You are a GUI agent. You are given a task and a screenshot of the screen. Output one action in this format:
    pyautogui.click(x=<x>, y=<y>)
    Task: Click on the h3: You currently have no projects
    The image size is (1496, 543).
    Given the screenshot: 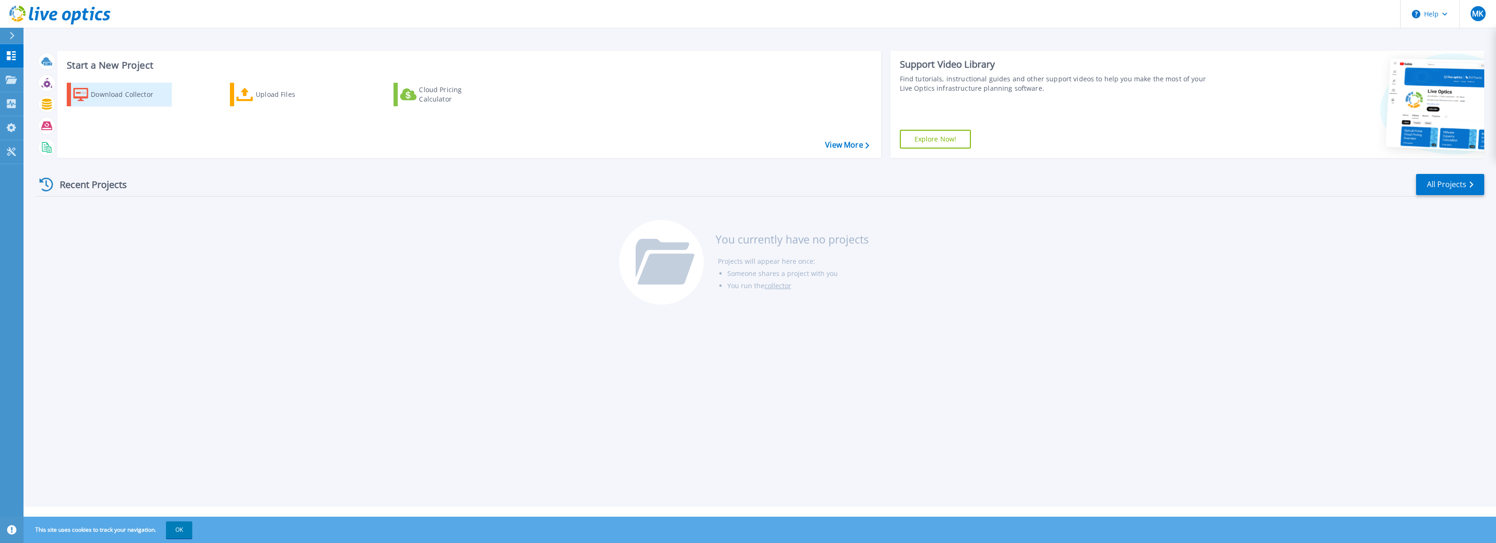 What is the action you would take?
    pyautogui.click(x=792, y=239)
    